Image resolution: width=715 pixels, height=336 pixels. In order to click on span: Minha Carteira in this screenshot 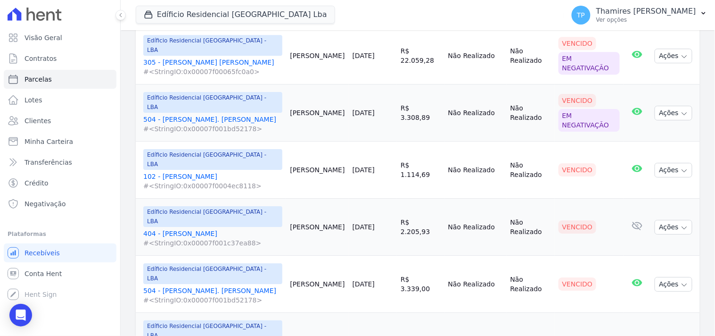, I will do `click(49, 141)`.